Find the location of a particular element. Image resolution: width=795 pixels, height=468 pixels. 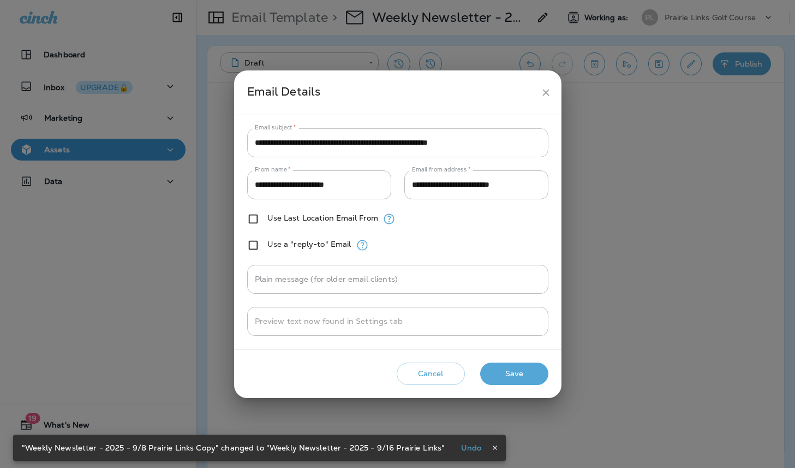

p: Undo is located at coordinates (472, 448).